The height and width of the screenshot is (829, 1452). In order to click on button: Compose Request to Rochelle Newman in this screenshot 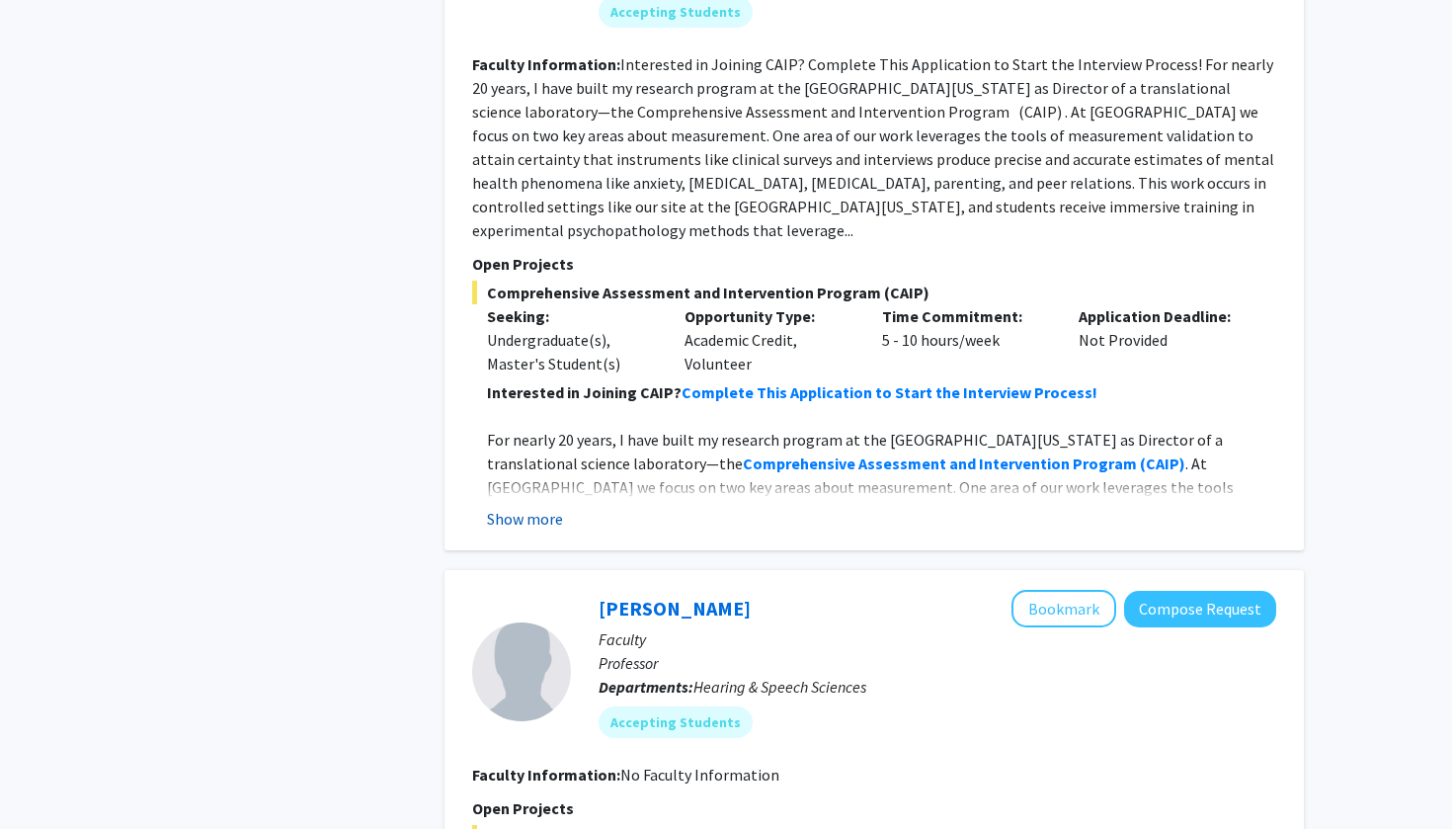, I will do `click(1200, 609)`.